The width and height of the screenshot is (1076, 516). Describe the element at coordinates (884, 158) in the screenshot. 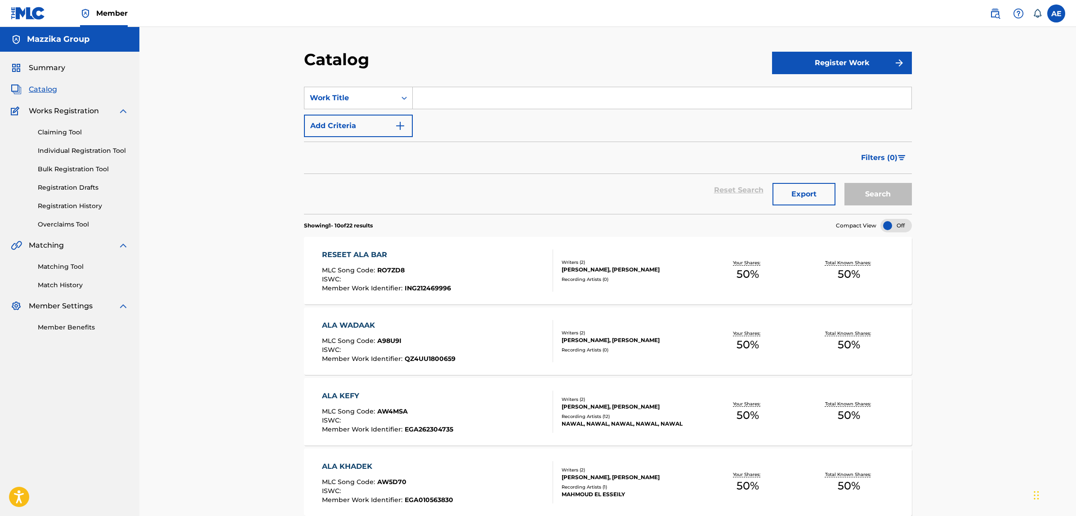

I see `button: Filters (0)` at that location.